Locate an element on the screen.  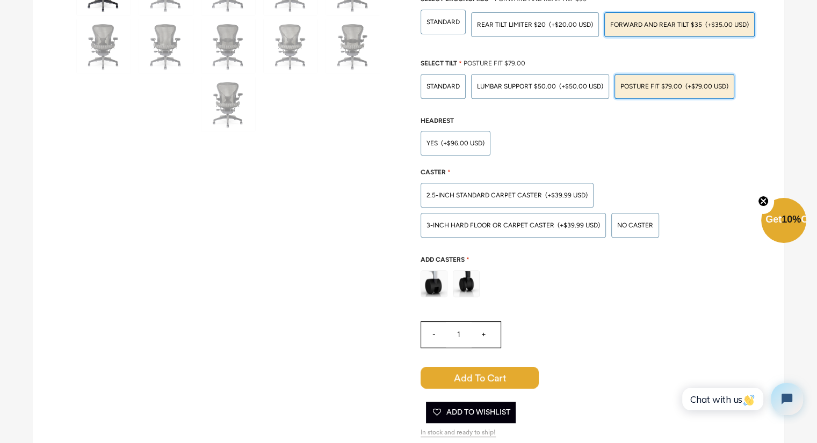
span: Forward And Rear Tilt $35 is located at coordinates (656, 25).